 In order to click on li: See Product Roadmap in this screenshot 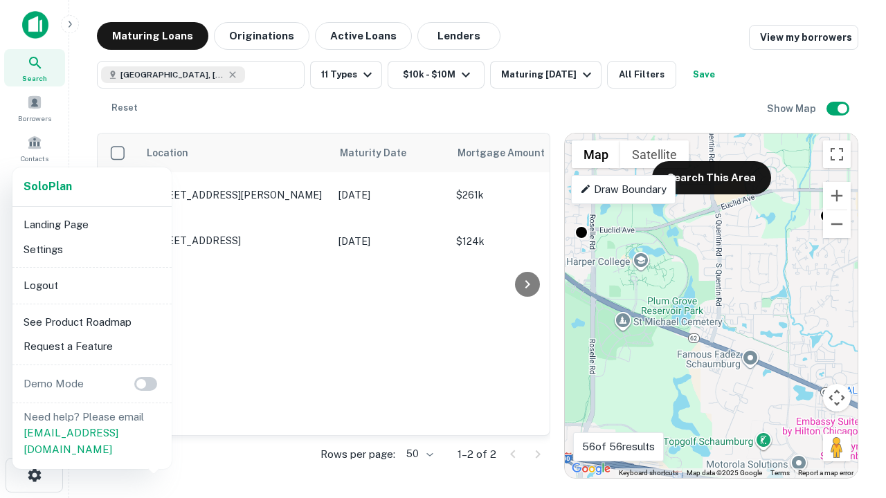, I will do `click(92, 323)`.